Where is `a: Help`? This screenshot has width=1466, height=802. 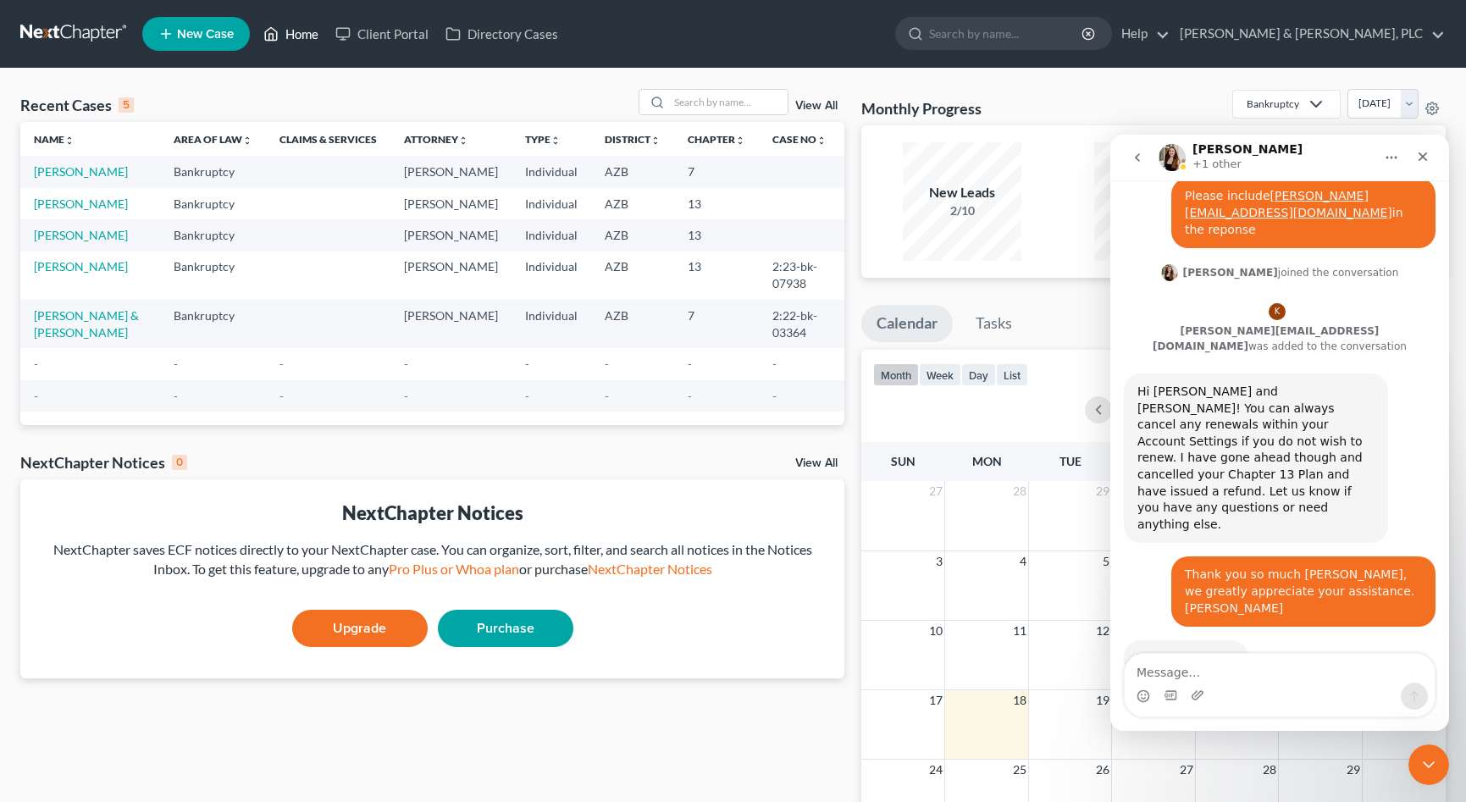 a: Help is located at coordinates (1141, 34).